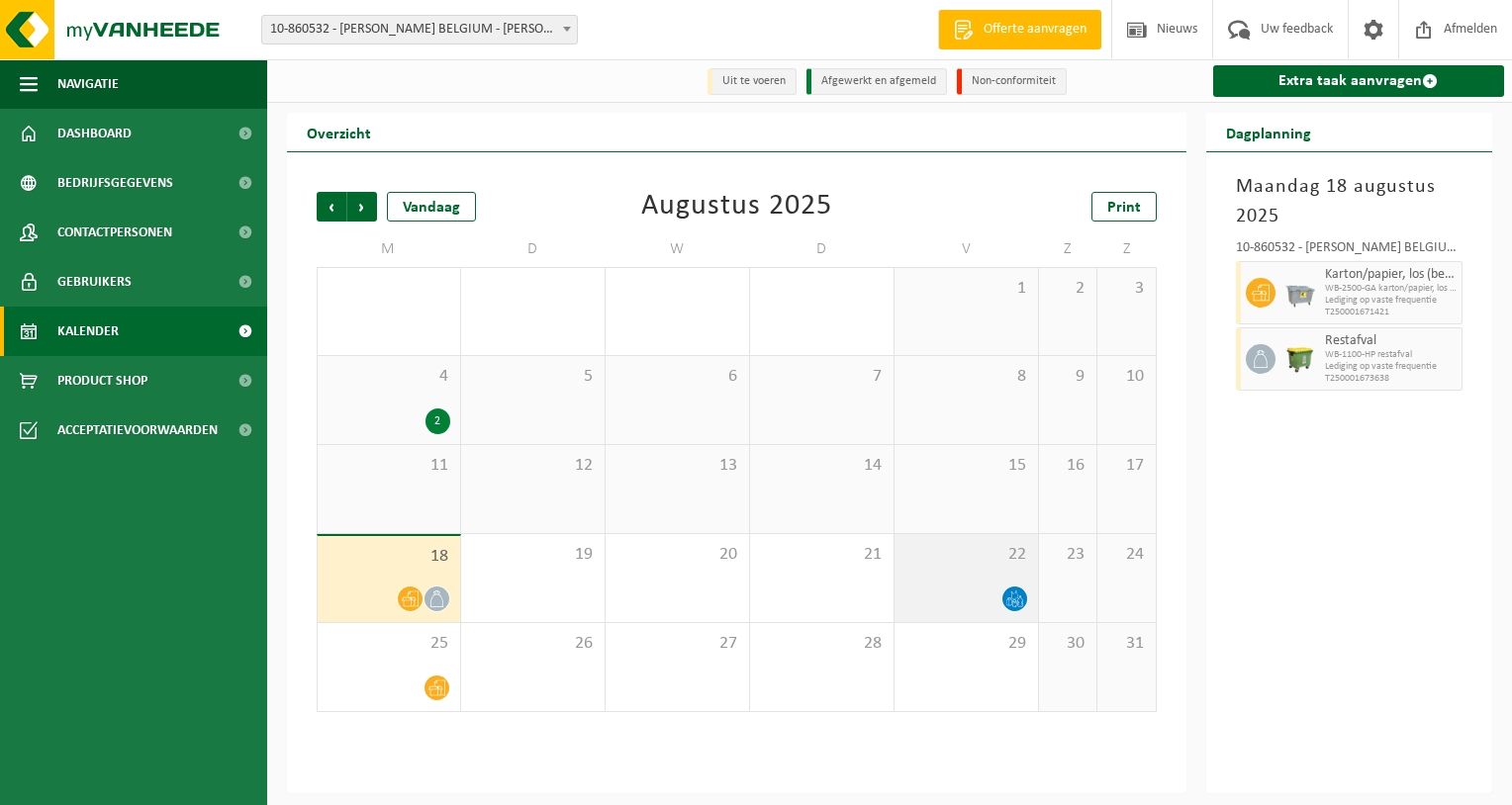 Image resolution: width=1512 pixels, height=805 pixels. I want to click on span: T250001673638, so click(1391, 379).